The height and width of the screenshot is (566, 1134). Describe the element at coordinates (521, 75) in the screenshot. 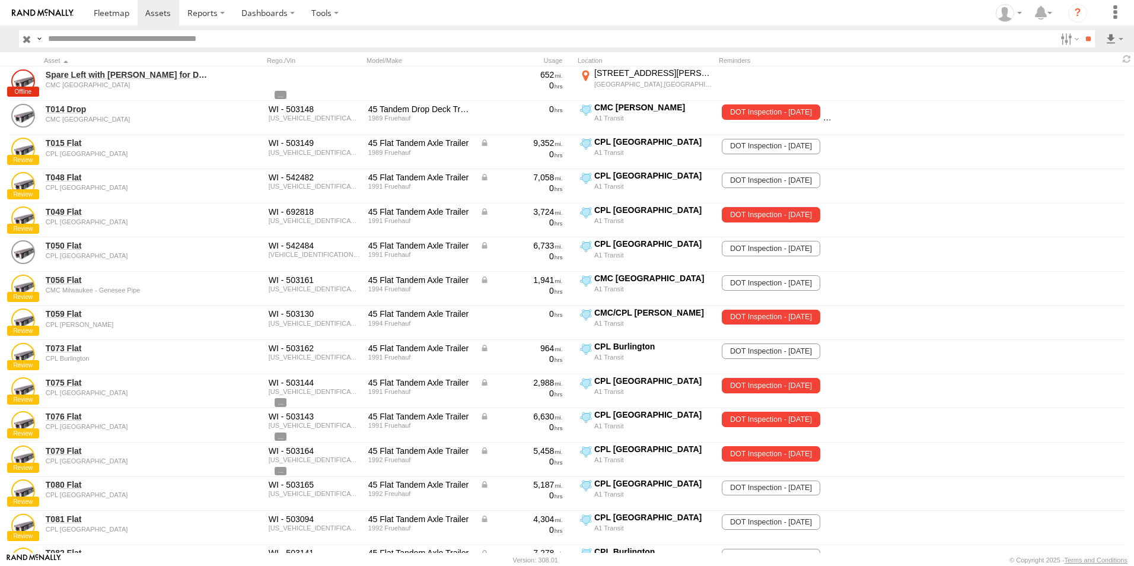

I see `div: 652` at that location.